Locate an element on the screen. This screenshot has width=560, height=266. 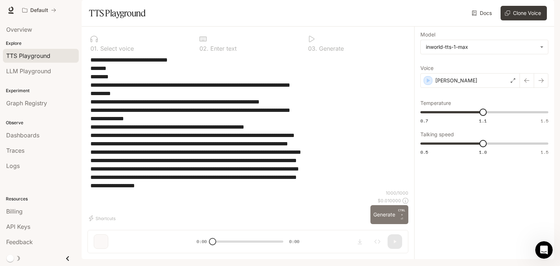
button: GenerateCTRL +⏎ is located at coordinates (389, 215).